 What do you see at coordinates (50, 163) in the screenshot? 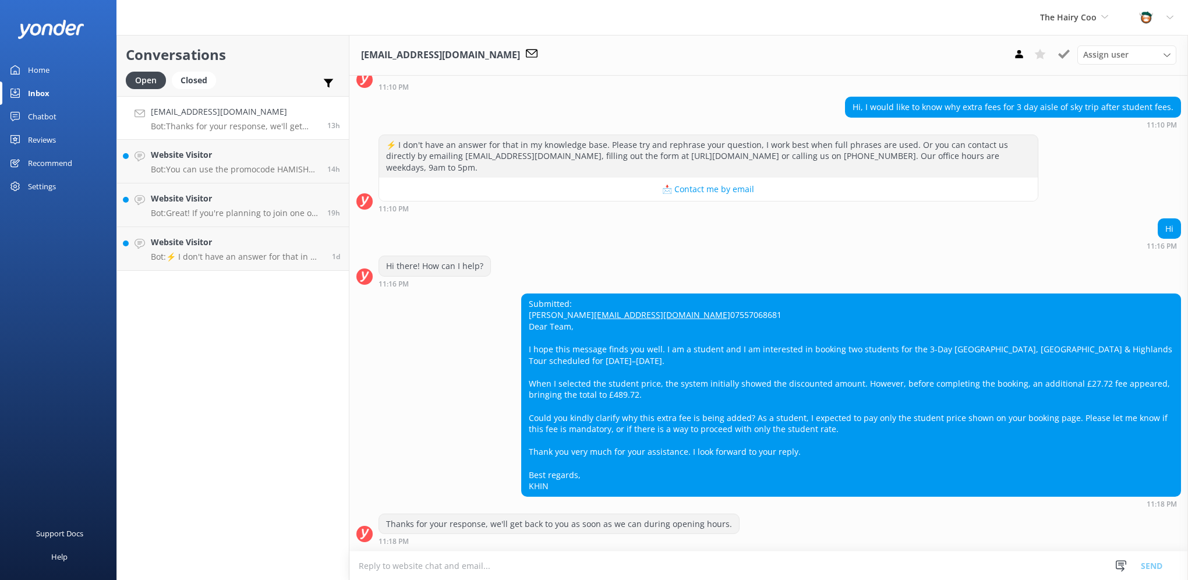
I see `div: Recommend` at bounding box center [50, 163].